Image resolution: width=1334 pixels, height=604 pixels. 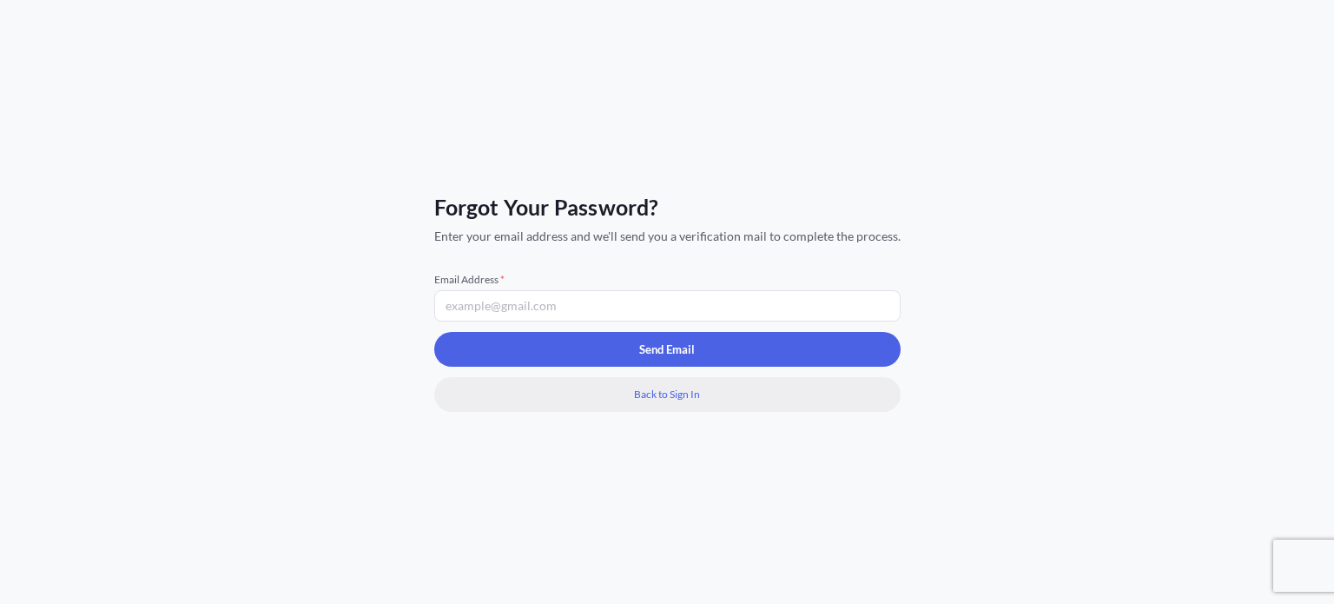 What do you see at coordinates (667, 394) in the screenshot?
I see `span: Back to Sign In` at bounding box center [667, 394].